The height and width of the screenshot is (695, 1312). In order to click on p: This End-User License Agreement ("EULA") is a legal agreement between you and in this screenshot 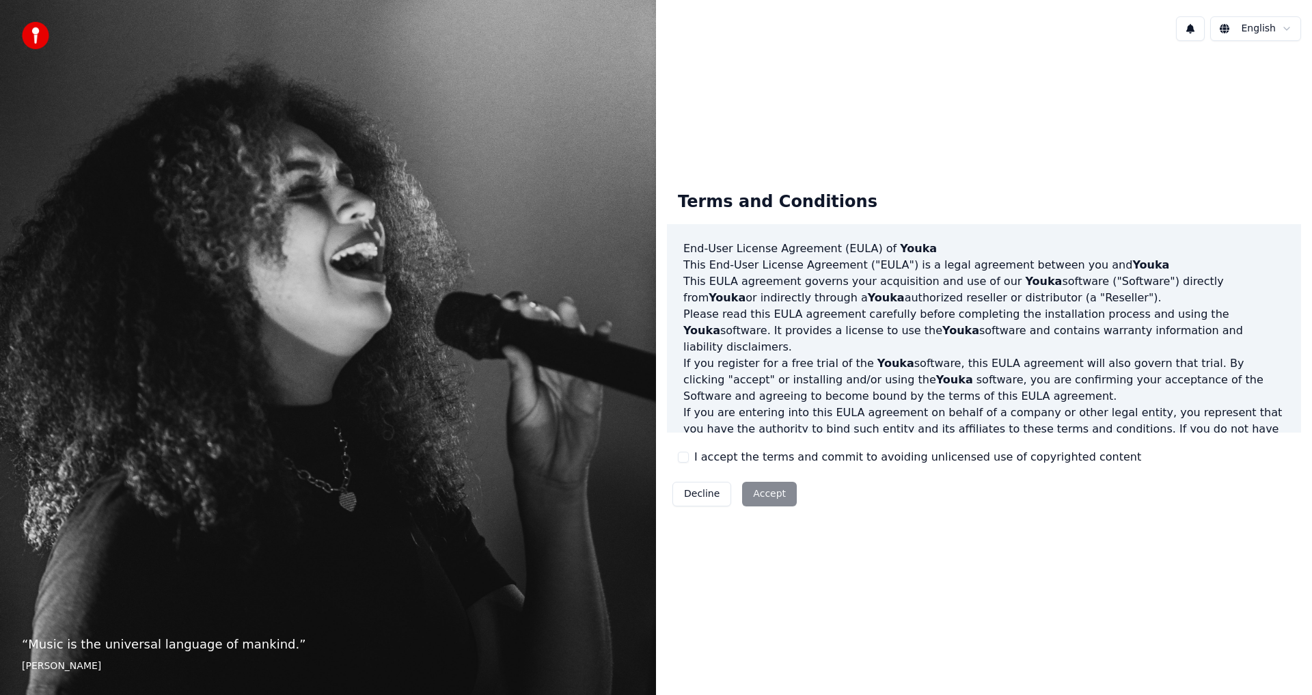, I will do `click(984, 265)`.